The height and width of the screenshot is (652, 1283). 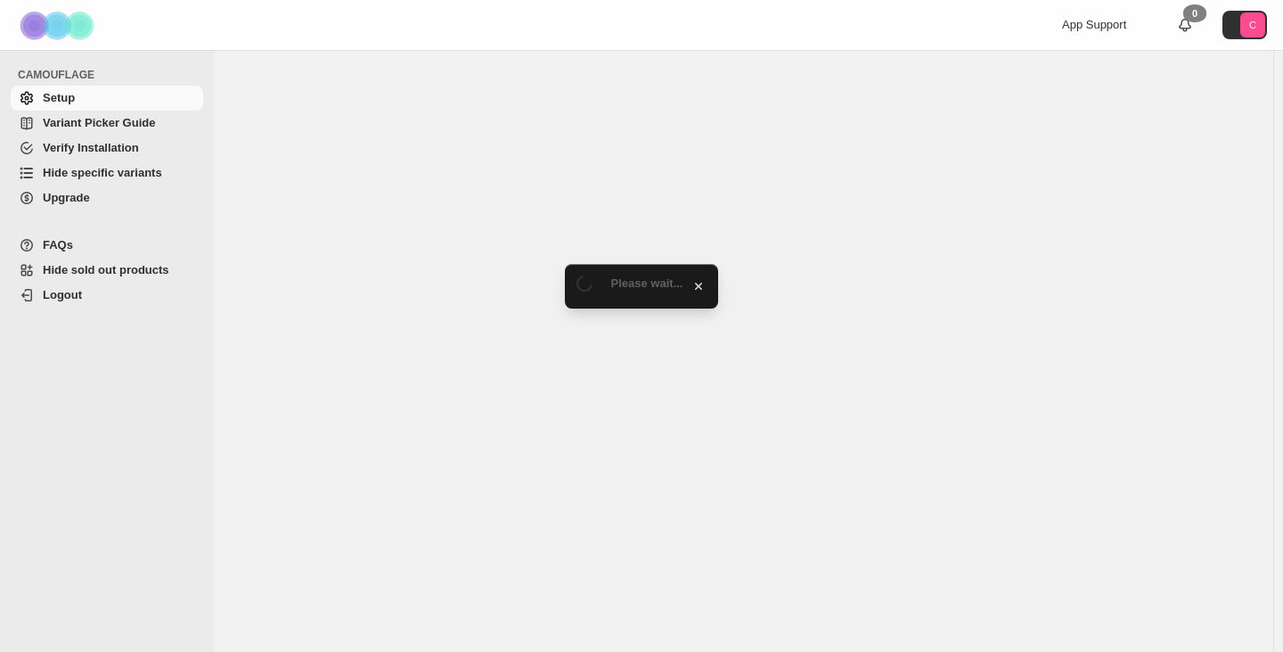 What do you see at coordinates (1253, 25) in the screenshot?
I see `text: C` at bounding box center [1253, 25].